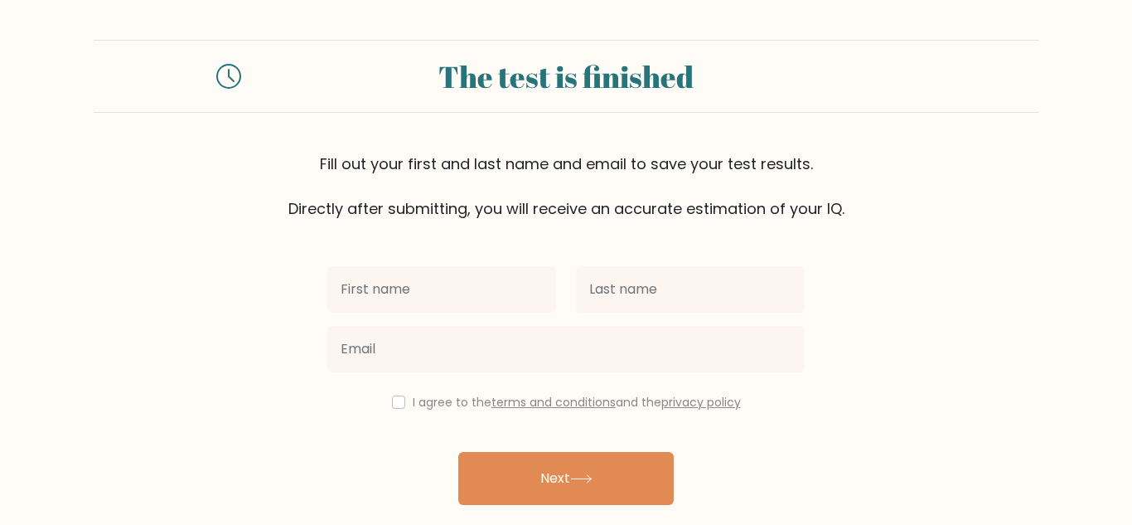 The width and height of the screenshot is (1132, 525). Describe the element at coordinates (554, 402) in the screenshot. I see `a: terms and conditions` at that location.